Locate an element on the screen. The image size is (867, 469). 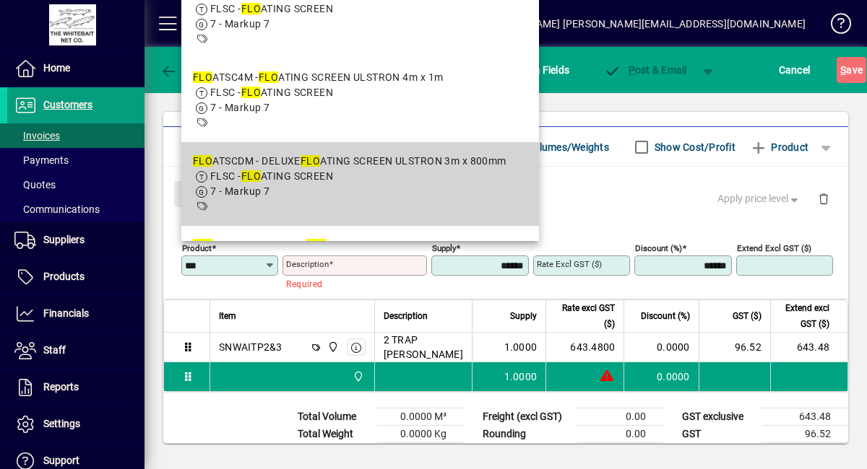
a: Staff is located at coordinates (76, 351).